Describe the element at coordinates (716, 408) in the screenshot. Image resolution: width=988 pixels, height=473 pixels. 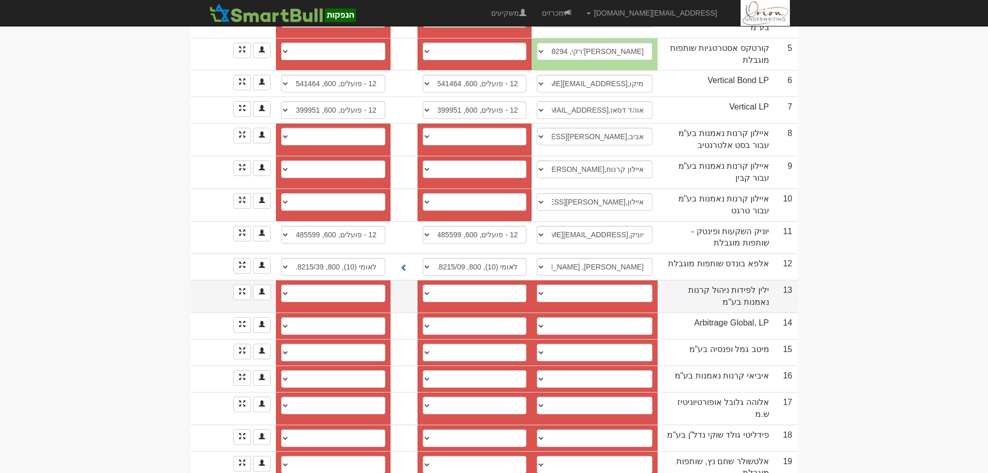
I see `td: אלוהה גלובל אופורטיוניטיז ש.מ` at that location.